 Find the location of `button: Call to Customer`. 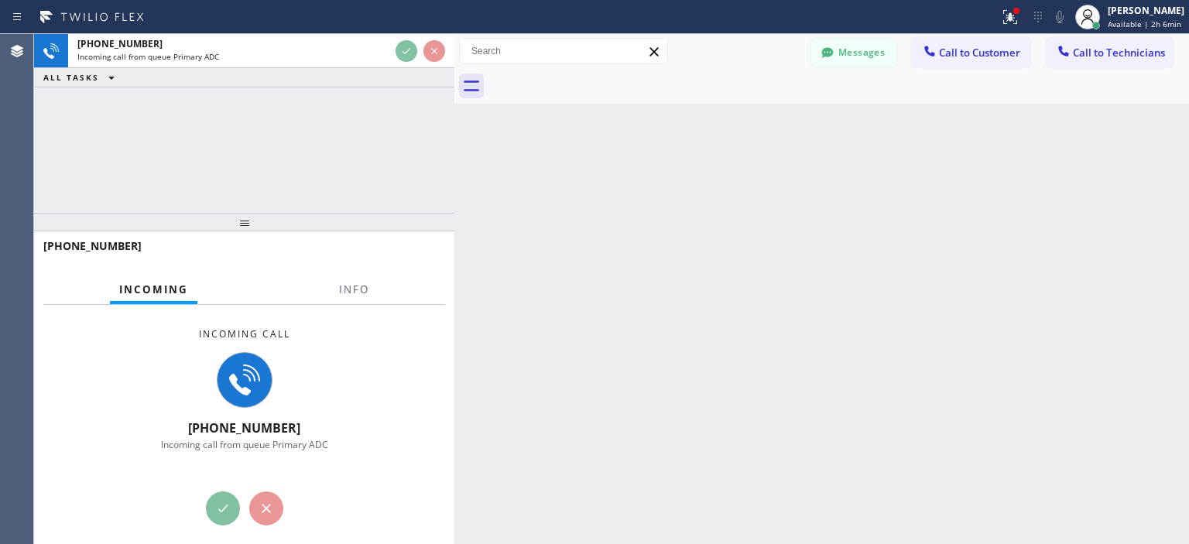

button: Call to Customer is located at coordinates (970, 53).